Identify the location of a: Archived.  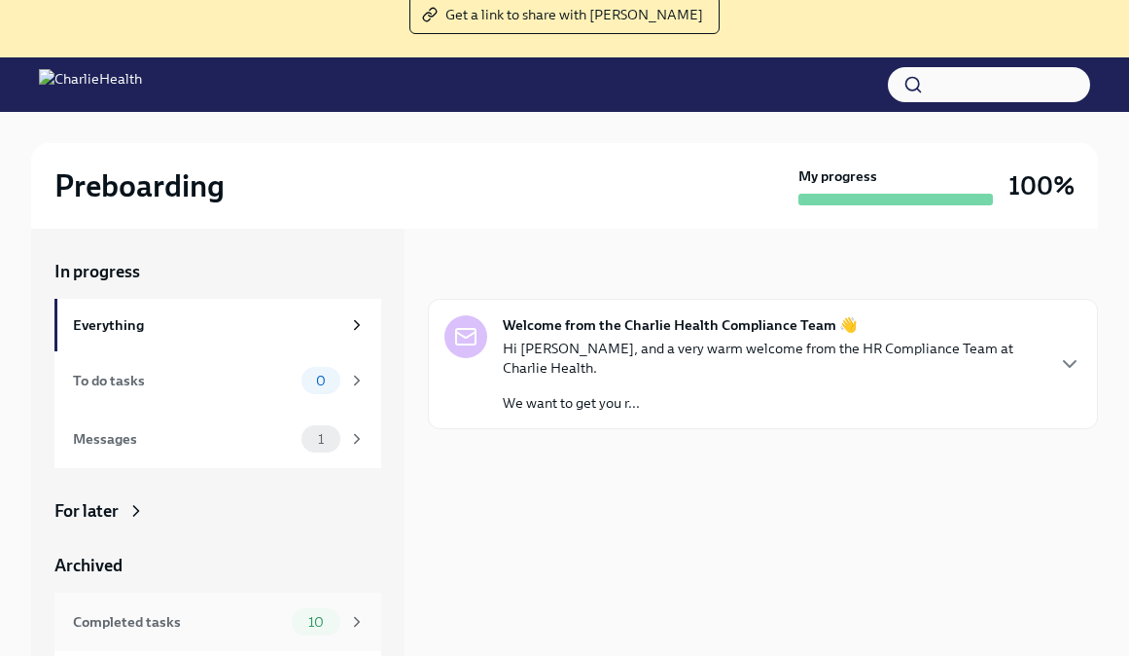
(218, 565).